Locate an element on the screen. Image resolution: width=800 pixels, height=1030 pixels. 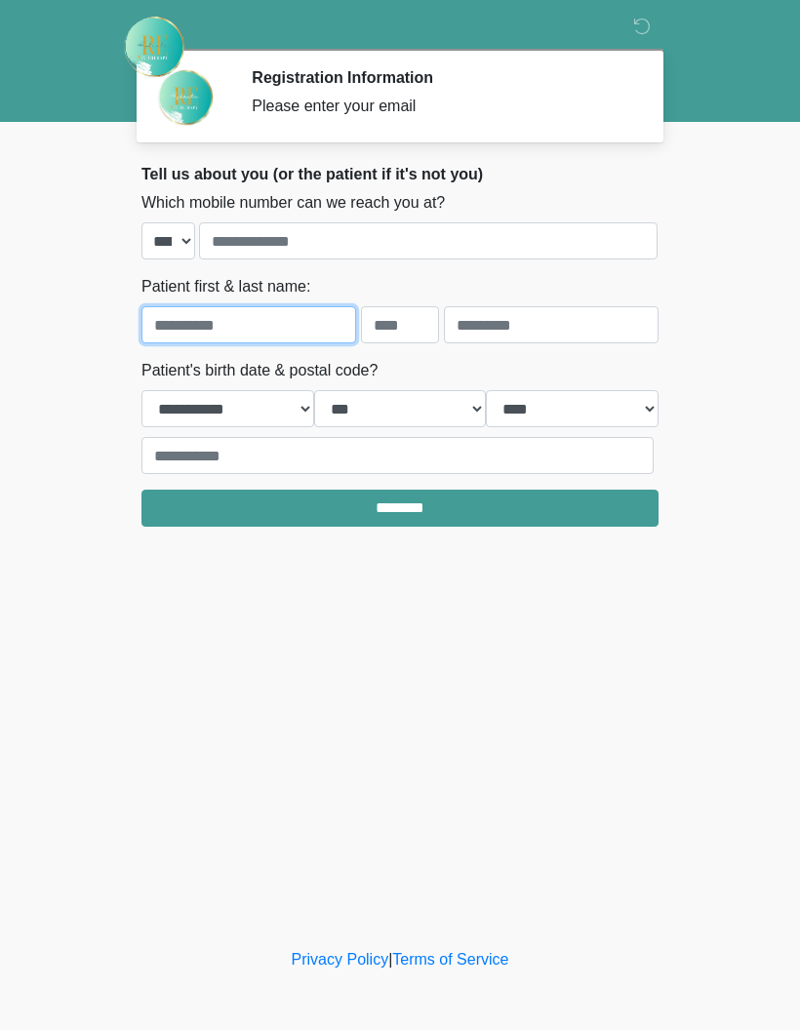
div: Please enter your email is located at coordinates (440, 106).